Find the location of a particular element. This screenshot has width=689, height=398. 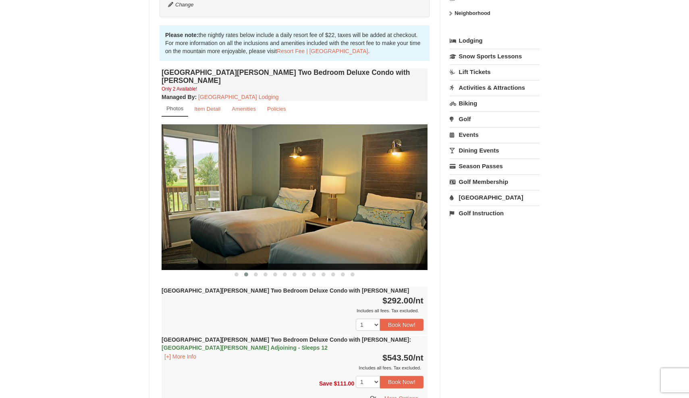

a: Events is located at coordinates (494, 134).